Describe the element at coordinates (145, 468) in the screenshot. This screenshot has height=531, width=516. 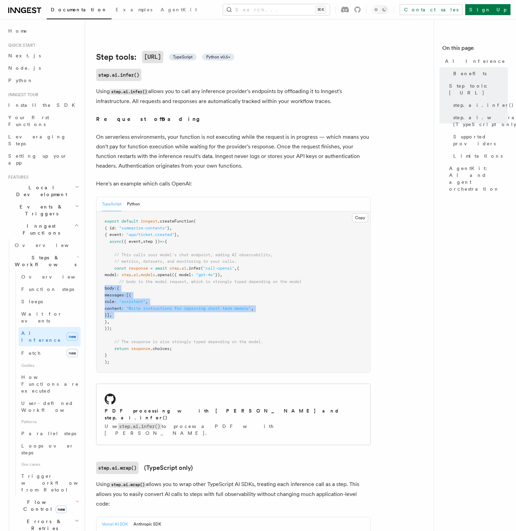
I see `a: step.ai.wrap()(TypeScript only)` at that location.